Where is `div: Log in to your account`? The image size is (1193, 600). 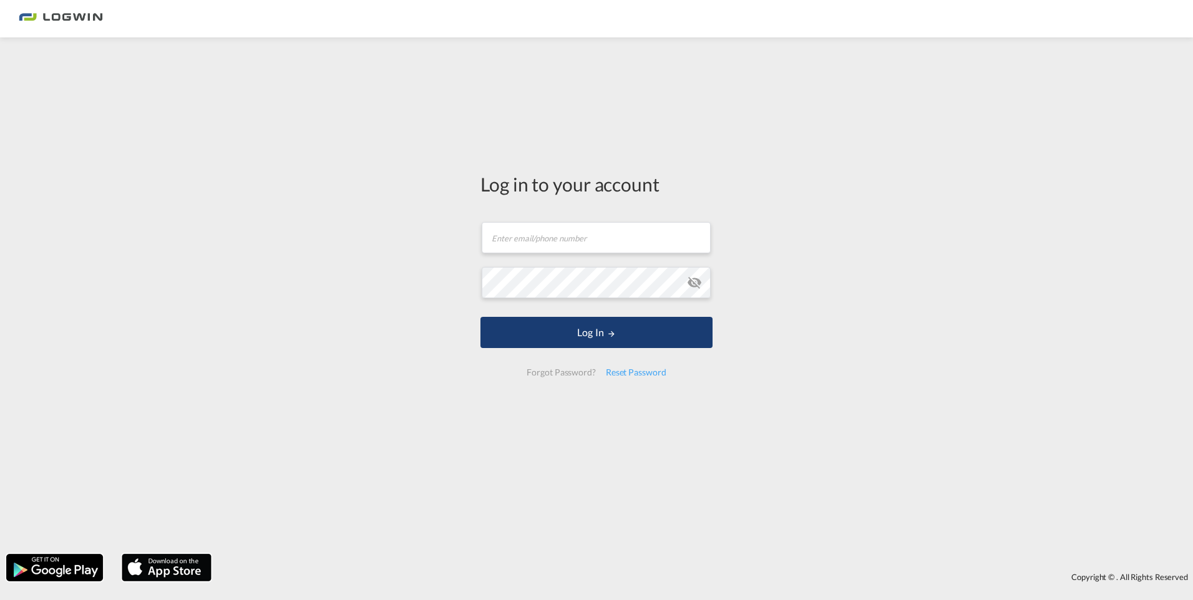
div: Log in to your account is located at coordinates (597, 184).